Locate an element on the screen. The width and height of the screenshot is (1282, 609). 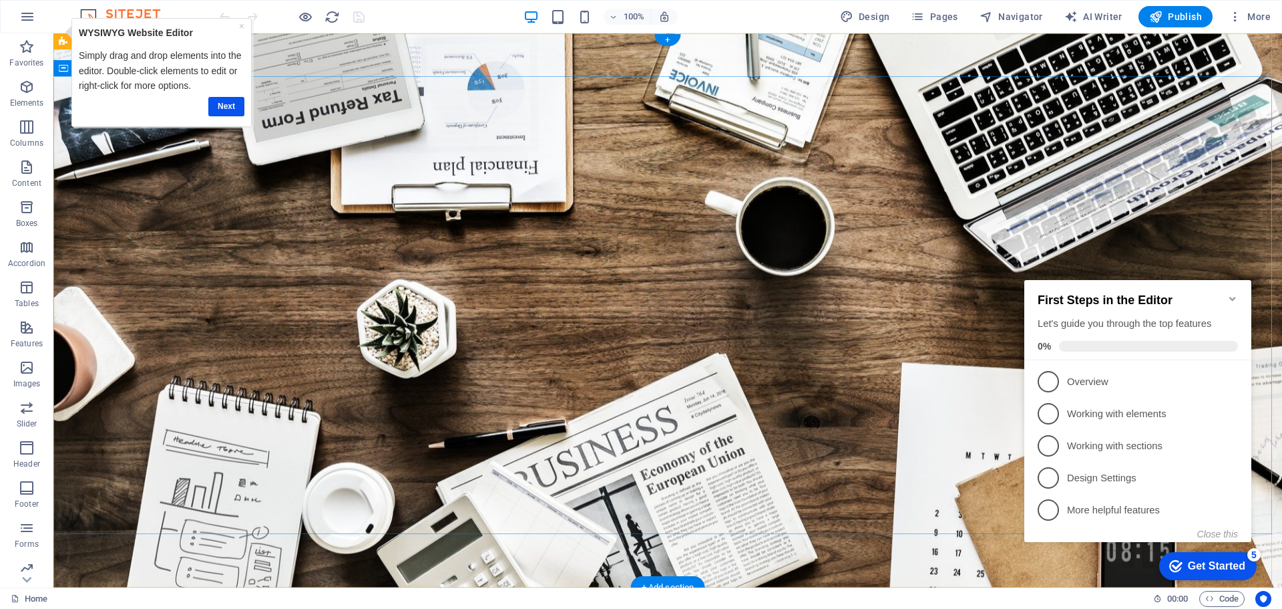
h2: First Steps in the Editor is located at coordinates (119, 39).